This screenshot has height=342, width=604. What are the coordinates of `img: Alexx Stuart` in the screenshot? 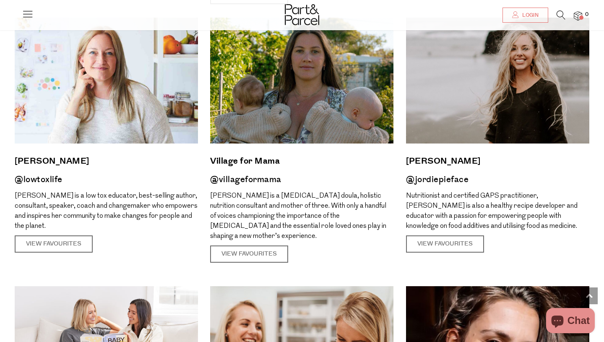 It's located at (106, 80).